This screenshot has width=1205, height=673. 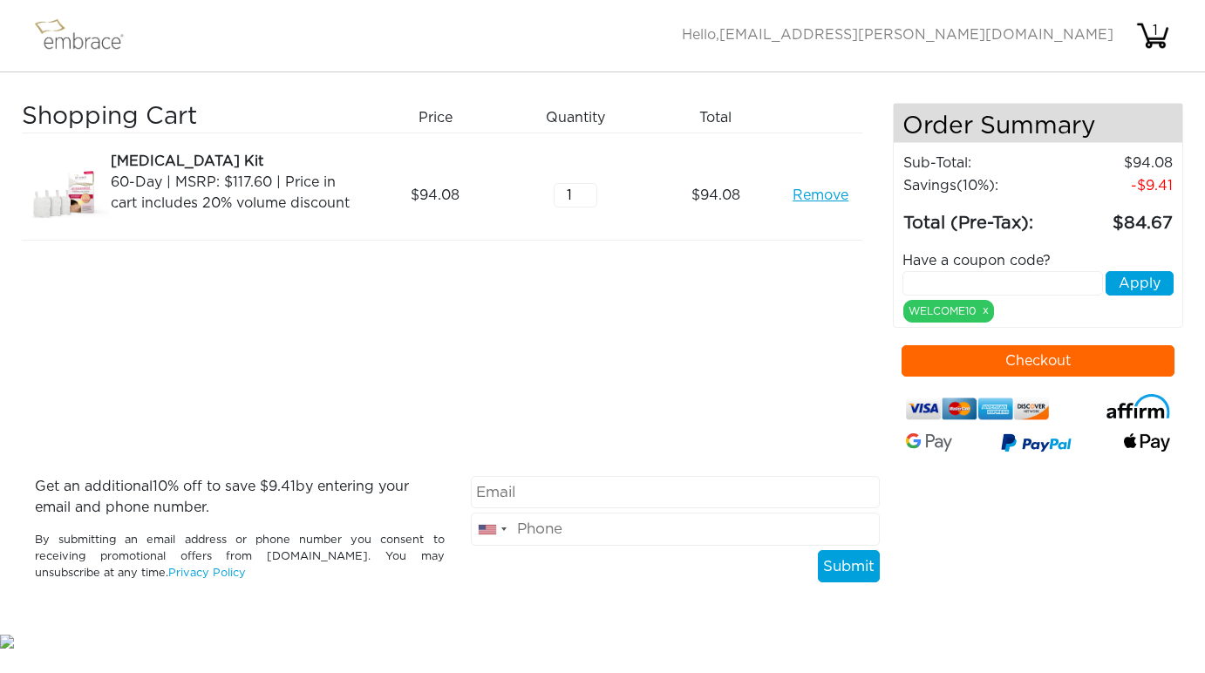 I want to click on button: Submit, so click(x=849, y=567).